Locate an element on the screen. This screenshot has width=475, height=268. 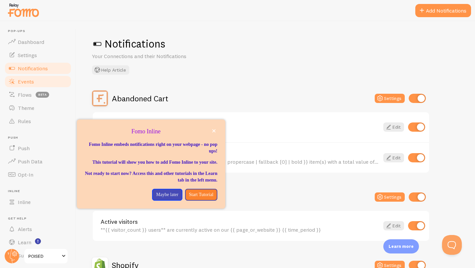
svg: <p>Watch New Feature Tutorials!</p> is located at coordinates (38, 241).